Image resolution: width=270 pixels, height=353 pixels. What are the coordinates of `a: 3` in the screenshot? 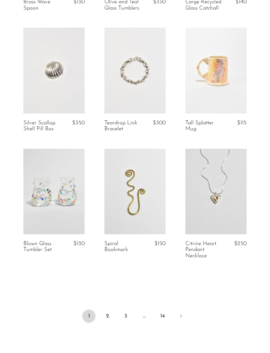 It's located at (126, 316).